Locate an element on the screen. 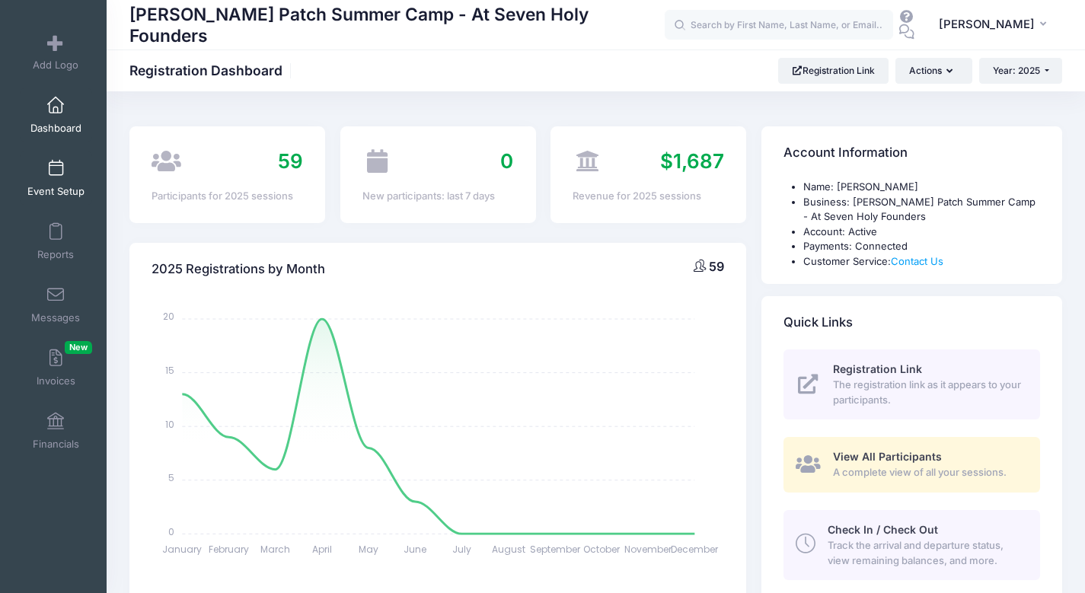 Image resolution: width=1085 pixels, height=593 pixels. tspan: September is located at coordinates (555, 549).